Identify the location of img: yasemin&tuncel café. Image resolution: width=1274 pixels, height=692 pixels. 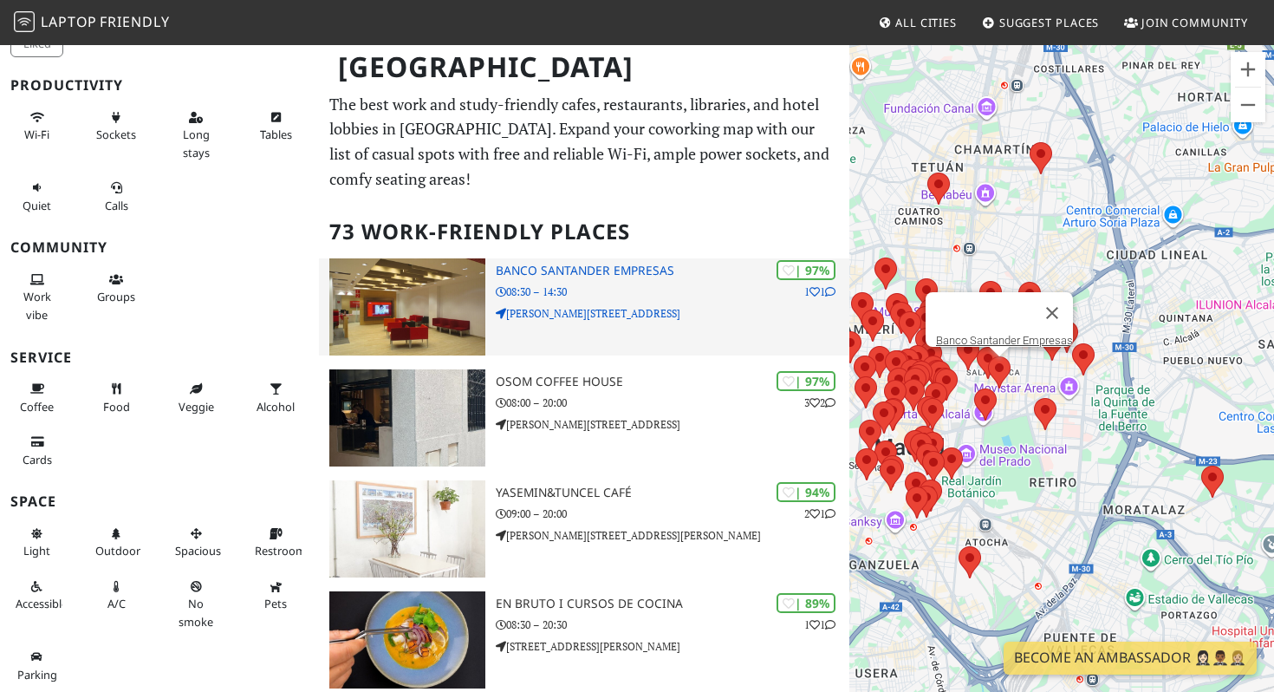
(407, 529).